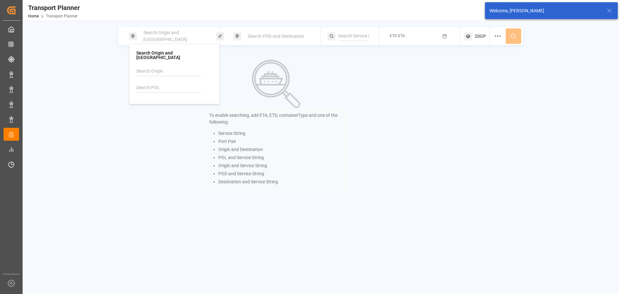 Image resolution: width=620 pixels, height=294 pixels. I want to click on li: POD and Service String, so click(281, 174).